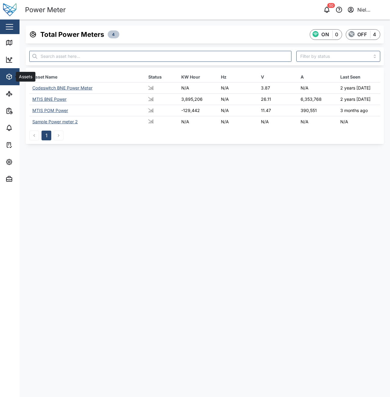 This screenshot has width=390, height=397. Describe the element at coordinates (317, 77) in the screenshot. I see `th: A` at that location.